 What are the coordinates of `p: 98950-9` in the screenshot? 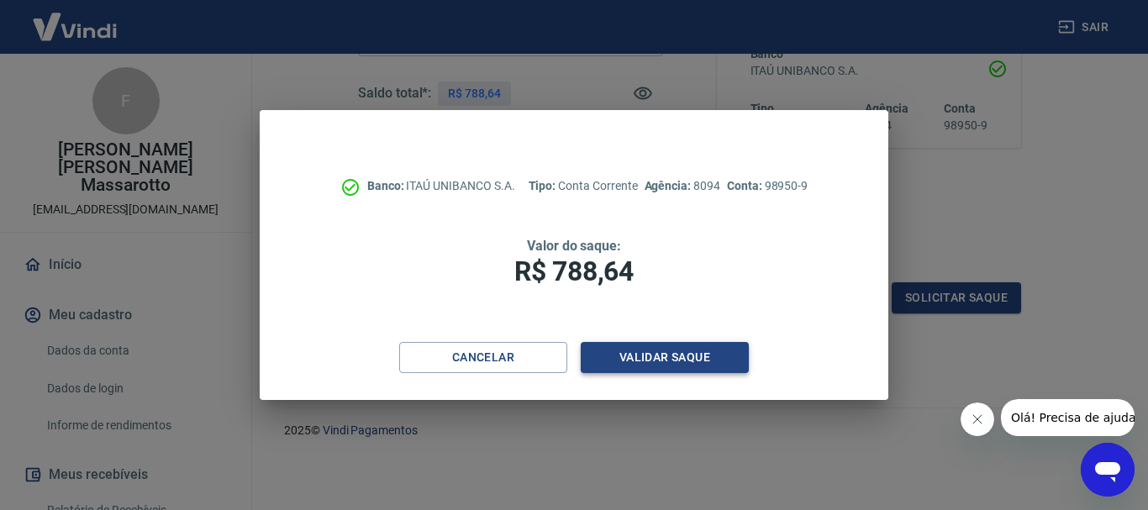 It's located at (767, 186).